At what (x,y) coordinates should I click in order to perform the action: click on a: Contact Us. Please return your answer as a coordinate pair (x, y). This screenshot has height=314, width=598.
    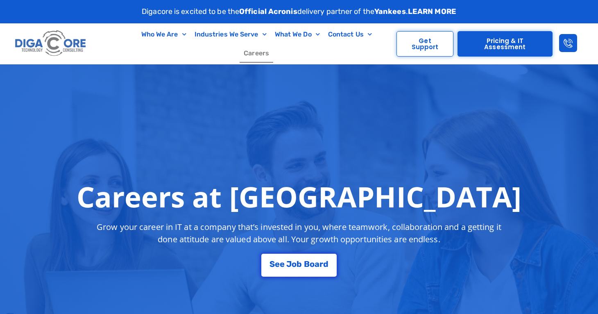
    Looking at the image, I should click on (350, 34).